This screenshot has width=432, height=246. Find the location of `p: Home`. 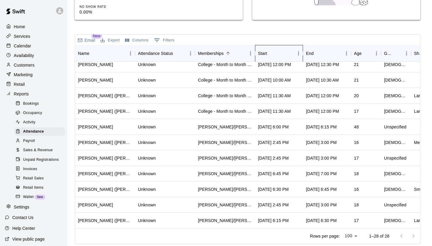

p: Home is located at coordinates (20, 27).